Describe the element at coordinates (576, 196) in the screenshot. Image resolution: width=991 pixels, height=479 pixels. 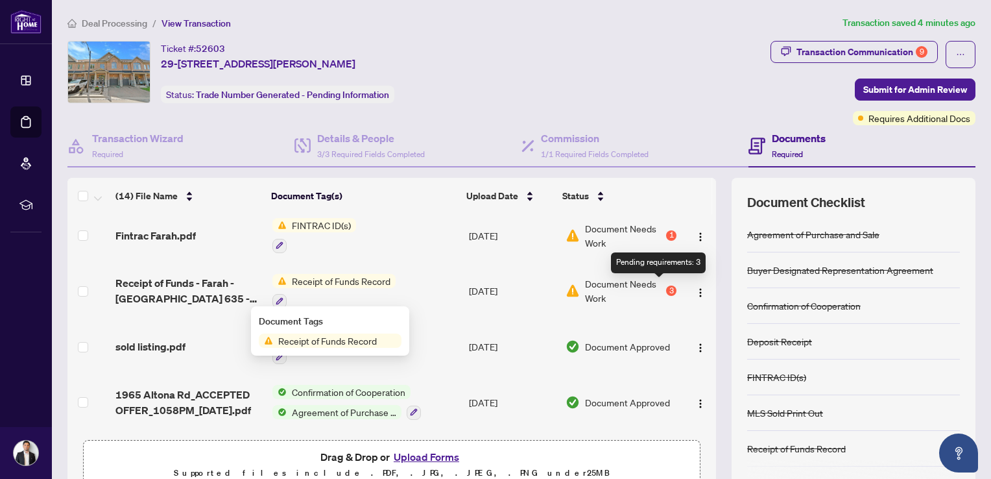
I see `span: Status` at that location.